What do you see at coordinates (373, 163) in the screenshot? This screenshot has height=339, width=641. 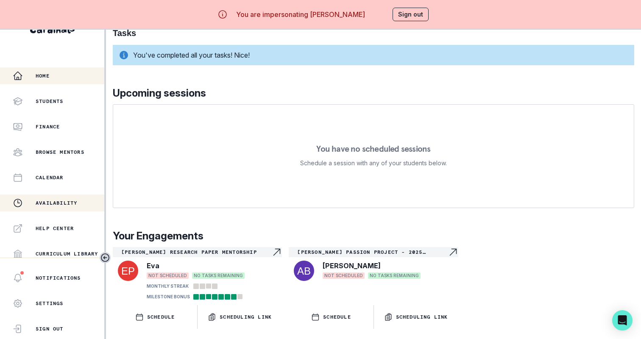 I see `p: Schedule a session with any of your students below.` at bounding box center [373, 163].